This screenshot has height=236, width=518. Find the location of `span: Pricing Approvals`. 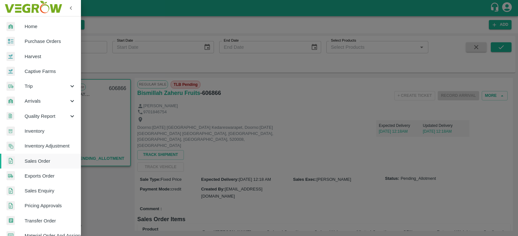

span: Pricing Approvals is located at coordinates (50, 206).